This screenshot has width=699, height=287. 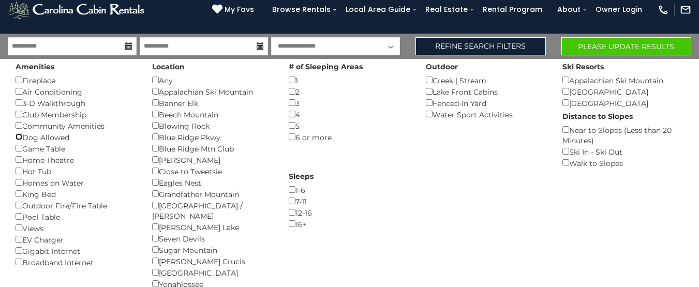 What do you see at coordinates (76, 137) in the screenshot?
I see `div: Dog Allowed` at bounding box center [76, 137].